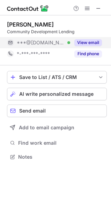 The height and width of the screenshot is (223, 111). I want to click on button: Send email, so click(57, 111).